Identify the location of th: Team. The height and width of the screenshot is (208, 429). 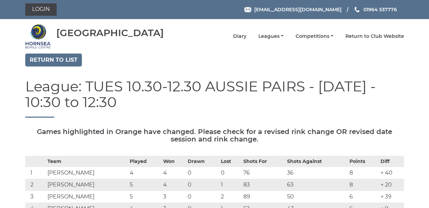
(87, 162).